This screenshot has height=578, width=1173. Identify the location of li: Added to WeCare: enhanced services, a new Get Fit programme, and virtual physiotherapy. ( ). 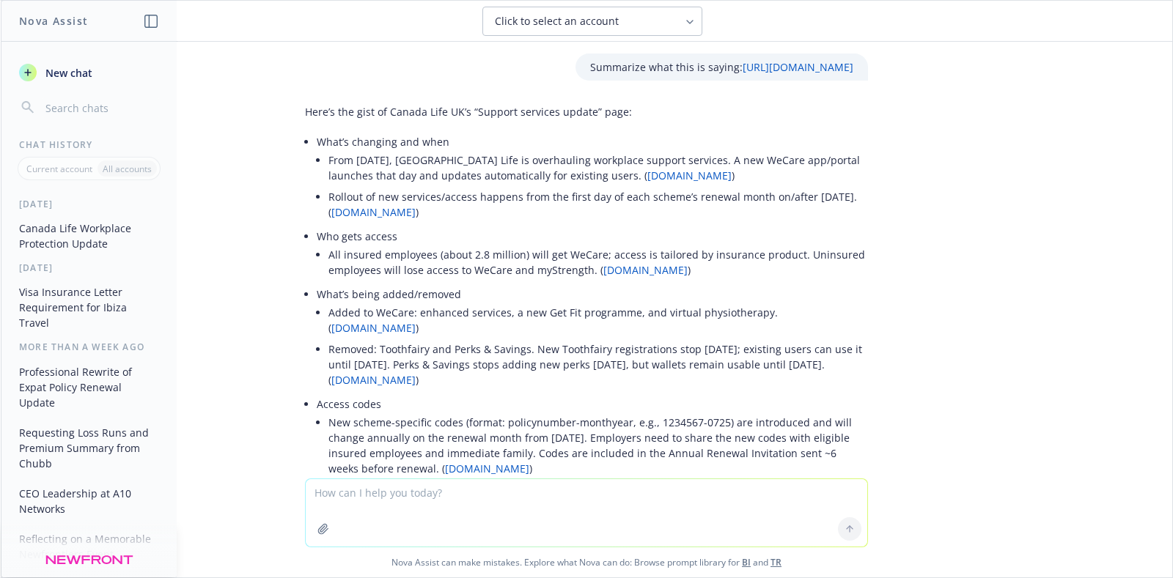
(598, 320).